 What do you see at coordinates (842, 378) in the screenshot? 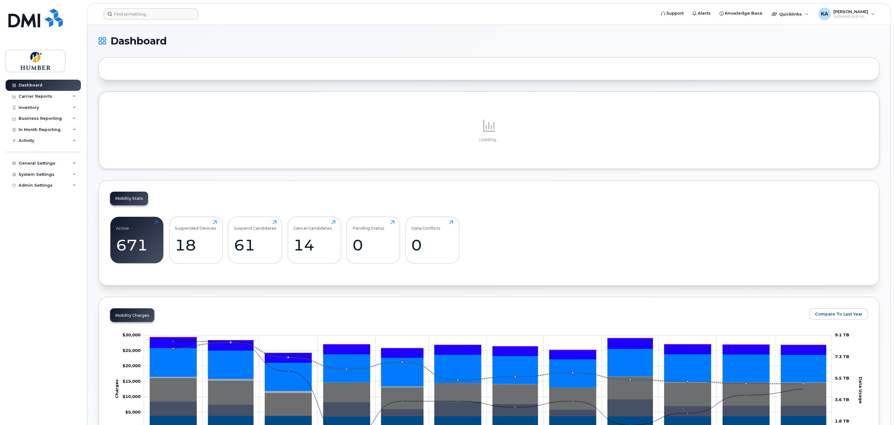
I see `tspan: 5.5 TB` at bounding box center [842, 378].